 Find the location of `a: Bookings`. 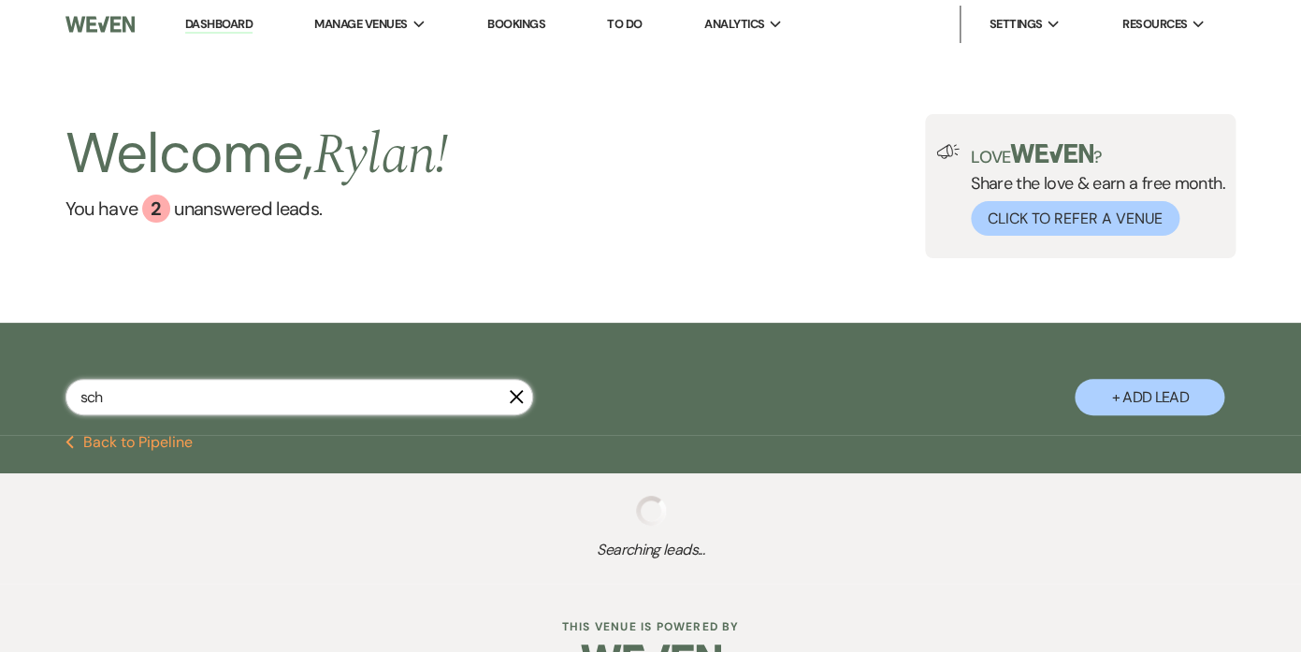

a: Bookings is located at coordinates (516, 23).